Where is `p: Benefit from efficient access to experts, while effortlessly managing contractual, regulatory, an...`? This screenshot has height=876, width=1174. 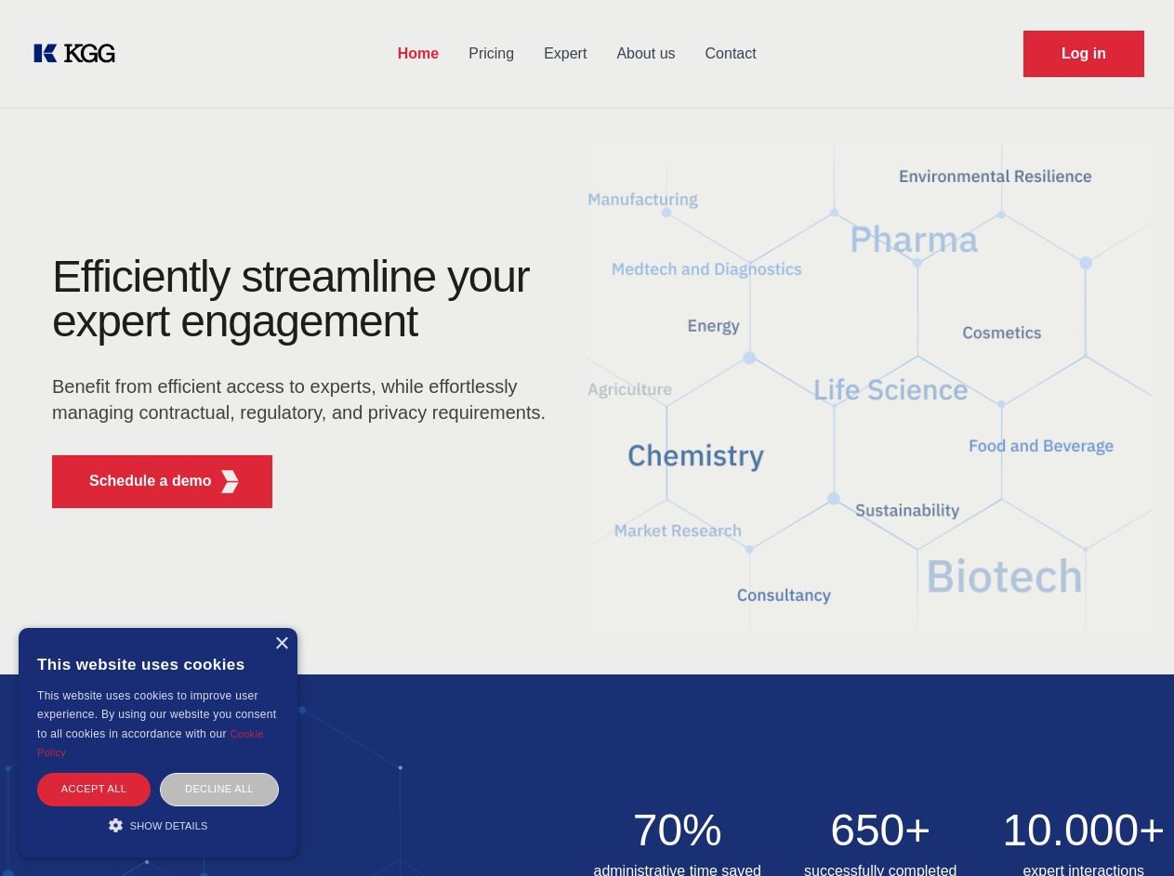 p: Benefit from efficient access to experts, while effortlessly managing contractual, regulatory, an... is located at coordinates (305, 400).